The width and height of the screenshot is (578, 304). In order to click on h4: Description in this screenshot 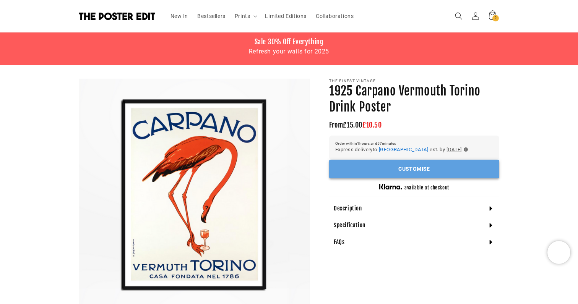, I will do `click(348, 209)`.